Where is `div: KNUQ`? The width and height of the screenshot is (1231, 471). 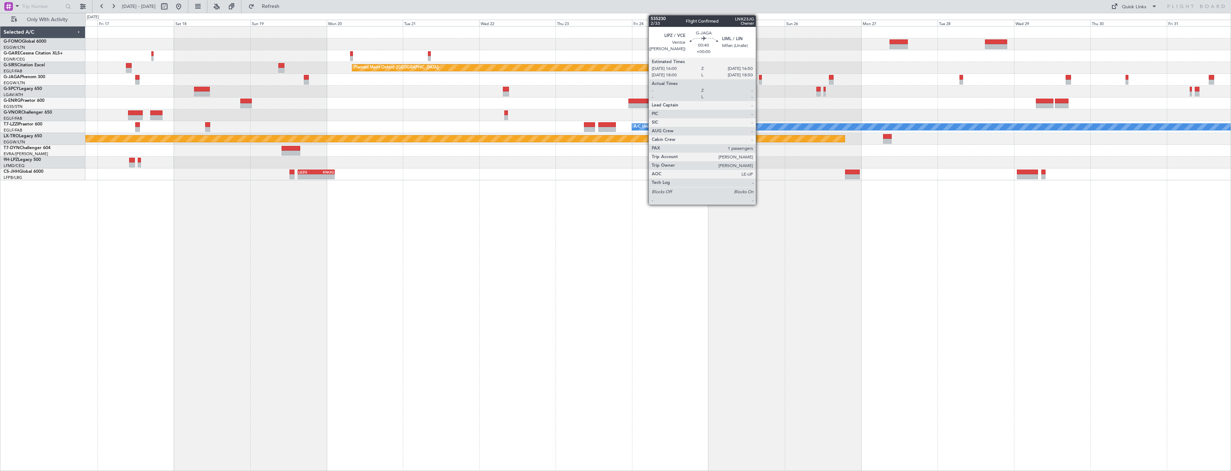 div: KNUQ is located at coordinates (325, 172).